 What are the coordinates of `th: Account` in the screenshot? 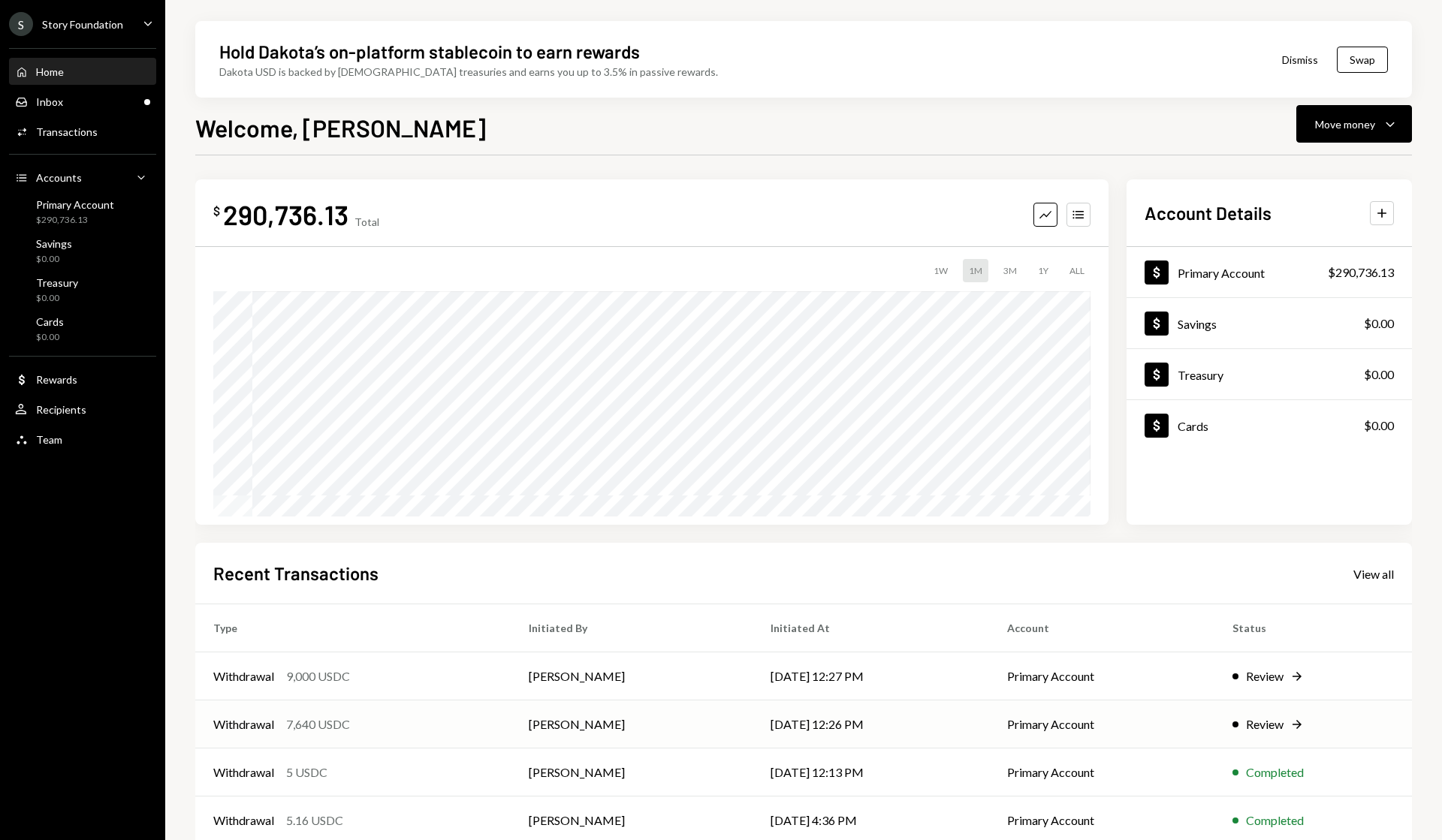 It's located at (1101, 628).